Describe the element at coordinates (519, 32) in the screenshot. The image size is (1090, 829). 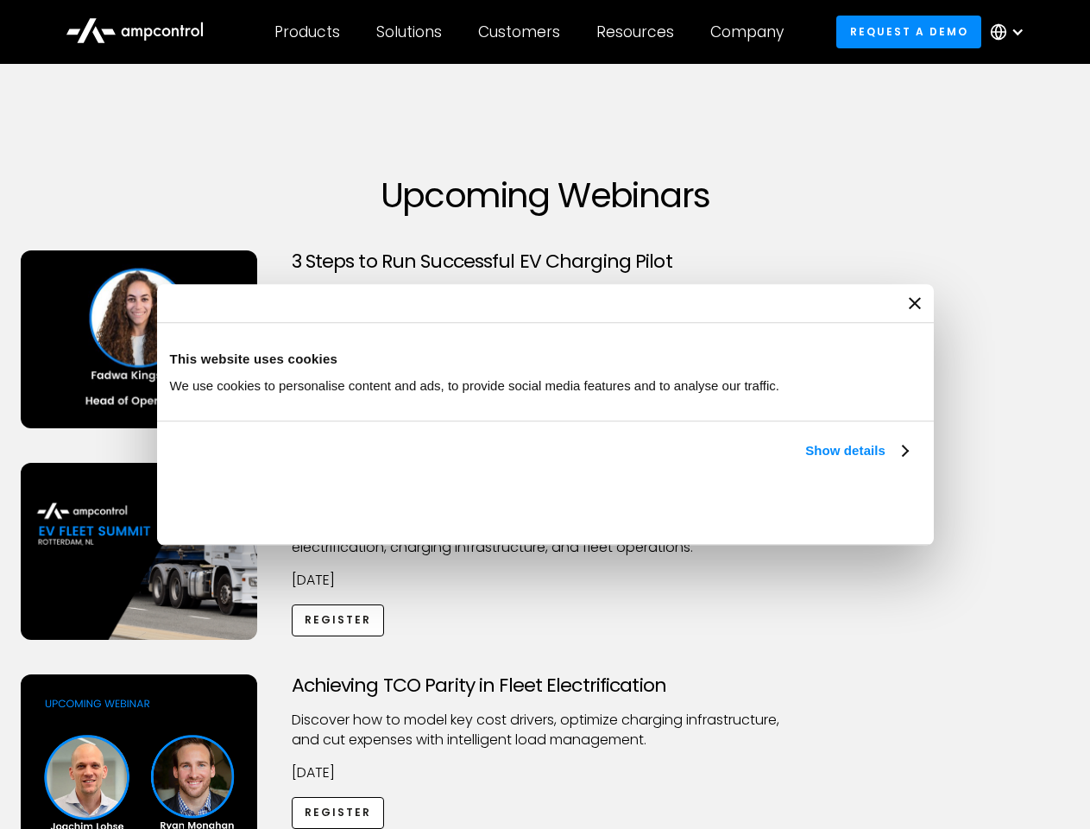
I see `div: Customers` at that location.